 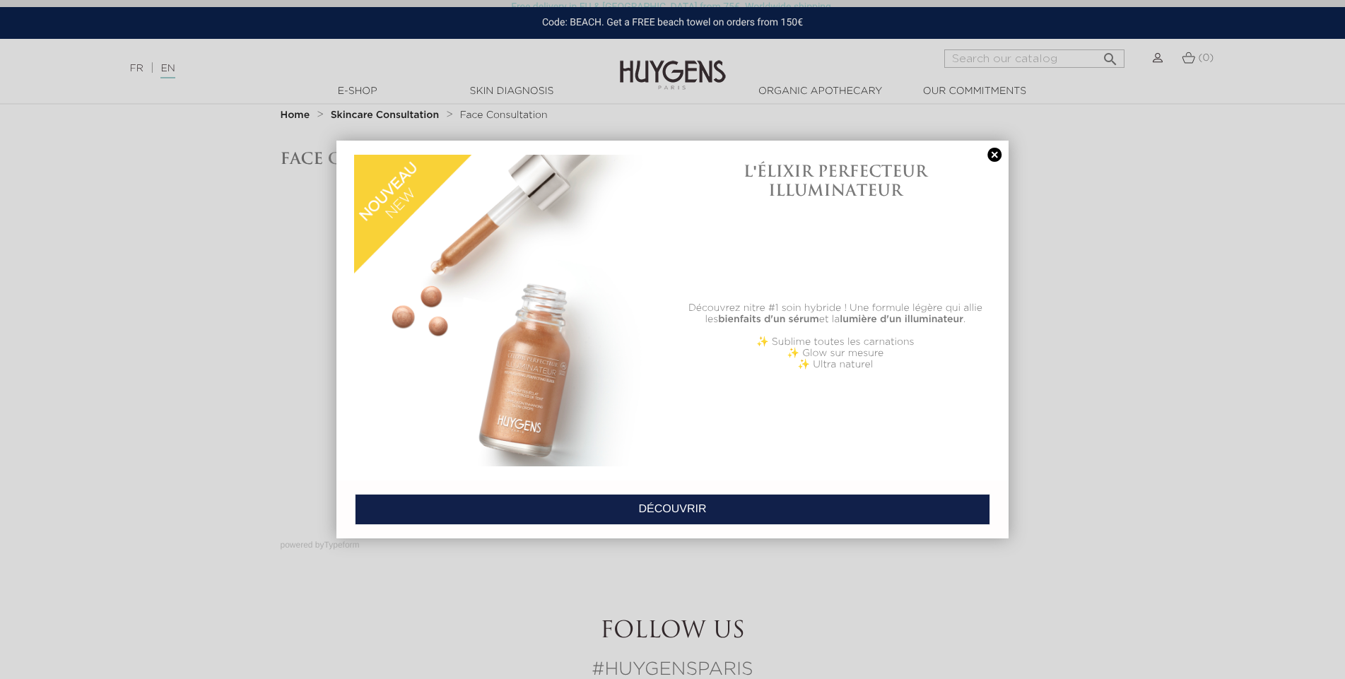 I want to click on p: Découvrez nitre #1 soin hybride ! Une formule légère qui allie les et la ., so click(x=835, y=314).